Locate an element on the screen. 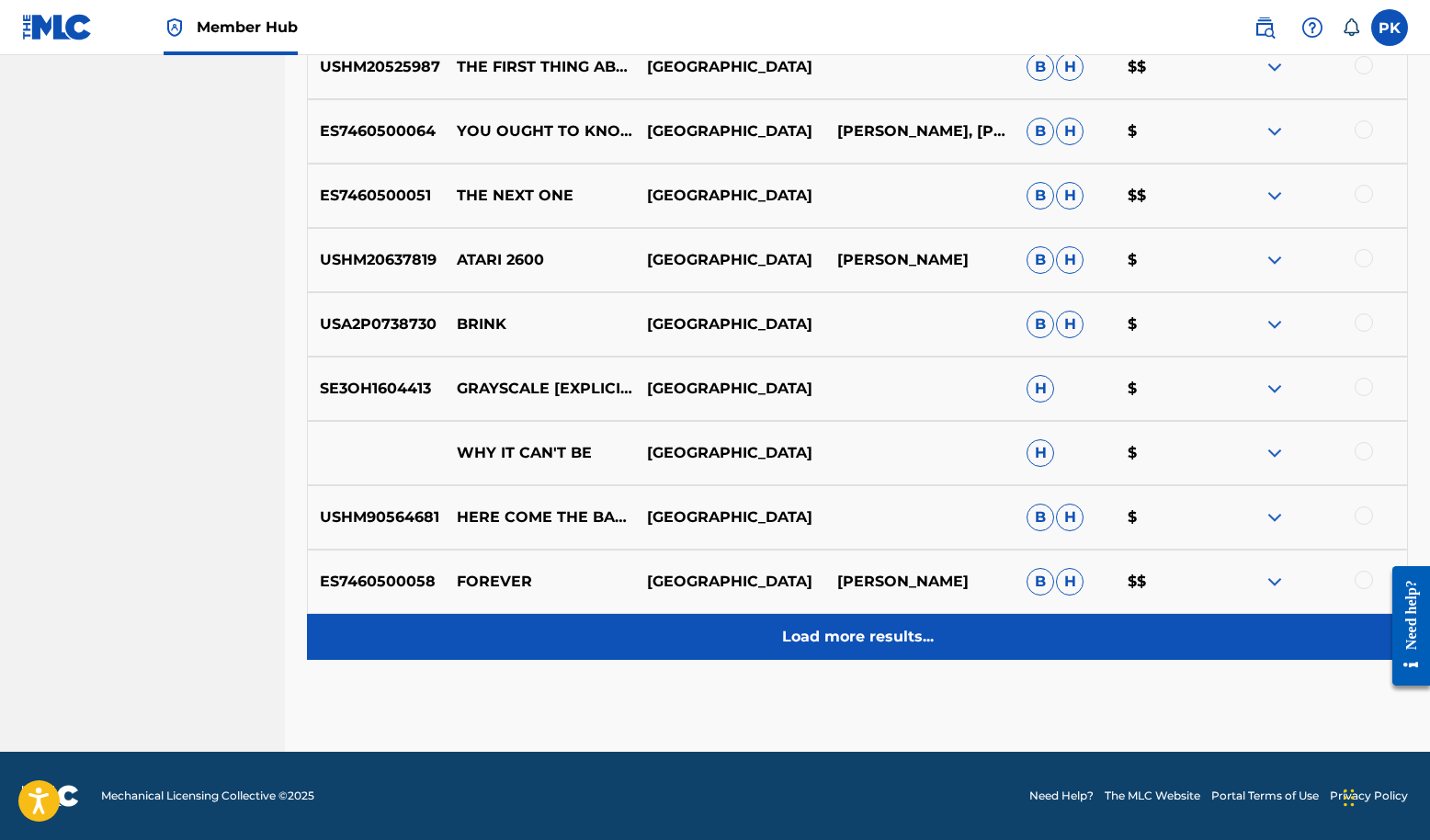 This screenshot has width=1430, height=840. p: BRINK is located at coordinates (540, 324).